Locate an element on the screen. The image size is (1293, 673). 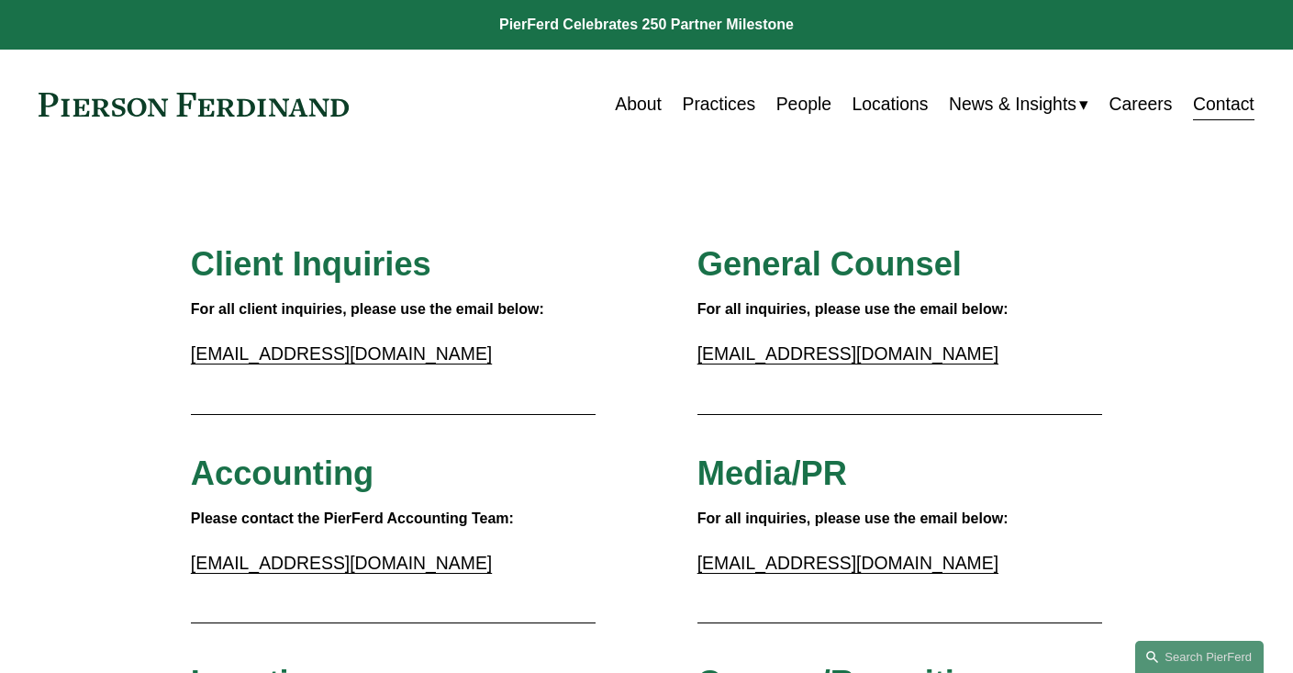
a: Practices is located at coordinates (719, 104).